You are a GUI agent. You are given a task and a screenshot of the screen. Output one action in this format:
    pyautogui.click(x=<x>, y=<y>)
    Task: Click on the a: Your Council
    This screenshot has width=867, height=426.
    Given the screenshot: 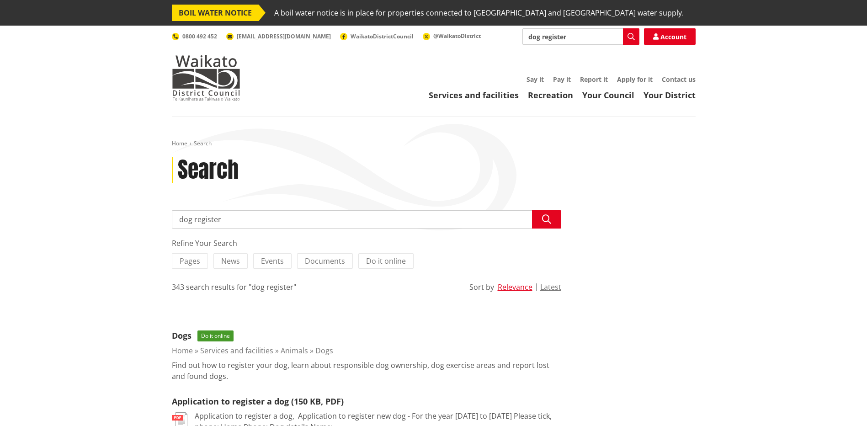 What is the action you would take?
    pyautogui.click(x=608, y=95)
    